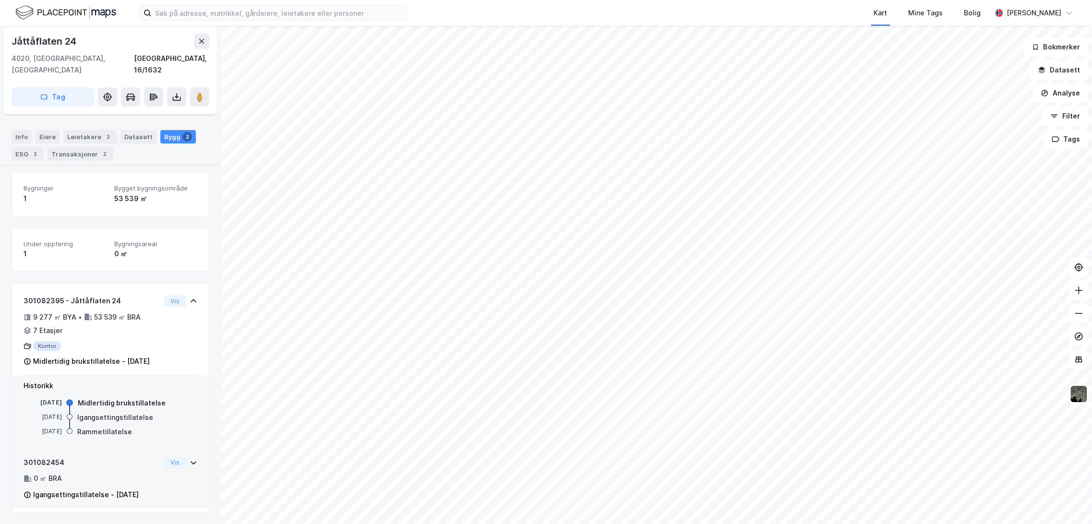  I want to click on div: Historikk, so click(110, 386).